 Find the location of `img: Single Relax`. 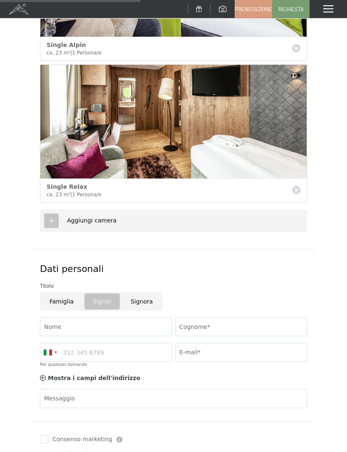

img: Single Relax is located at coordinates (173, 122).